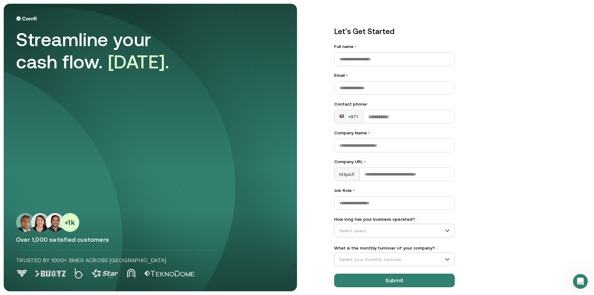 Image resolution: width=594 pixels, height=295 pixels. What do you see at coordinates (395, 75) in the screenshot?
I see `label: Email` at bounding box center [395, 75].